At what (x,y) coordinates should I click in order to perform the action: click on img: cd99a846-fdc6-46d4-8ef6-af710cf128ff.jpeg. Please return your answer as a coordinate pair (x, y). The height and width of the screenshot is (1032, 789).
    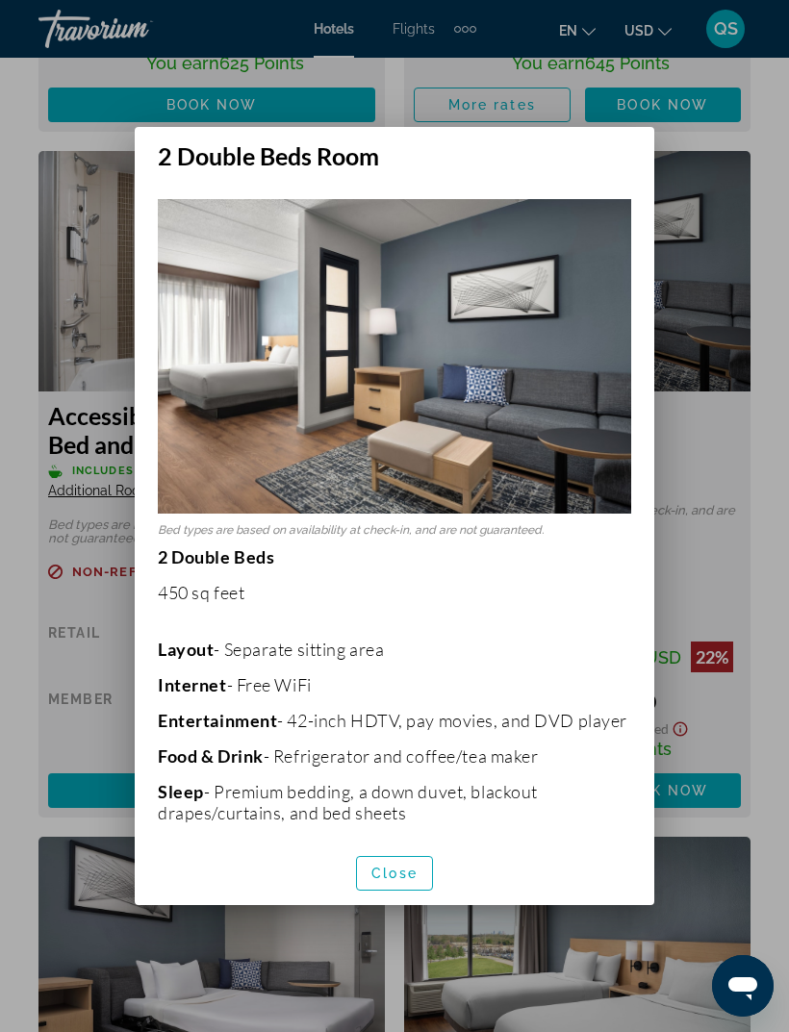
    Looking at the image, I should click on (394, 357).